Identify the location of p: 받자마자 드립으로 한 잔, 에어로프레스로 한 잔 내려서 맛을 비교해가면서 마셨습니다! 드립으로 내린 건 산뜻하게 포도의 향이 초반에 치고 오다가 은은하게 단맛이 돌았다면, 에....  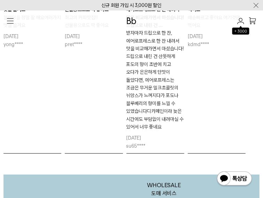
(156, 79).